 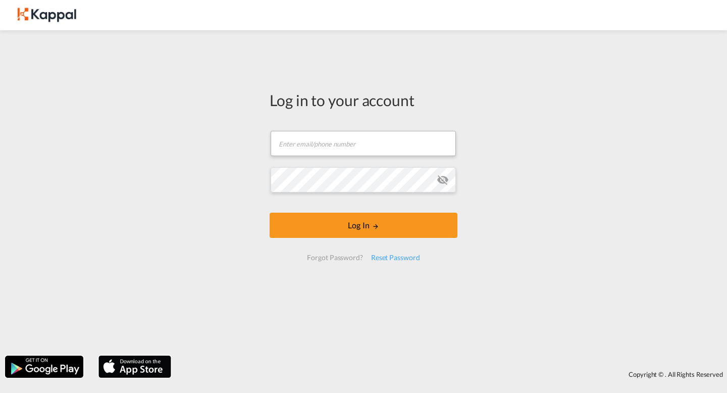 What do you see at coordinates (49, 15) in the screenshot?
I see `img: 0f34681048b711eea155d5ef7d76cbea.JPG` at bounding box center [49, 15].